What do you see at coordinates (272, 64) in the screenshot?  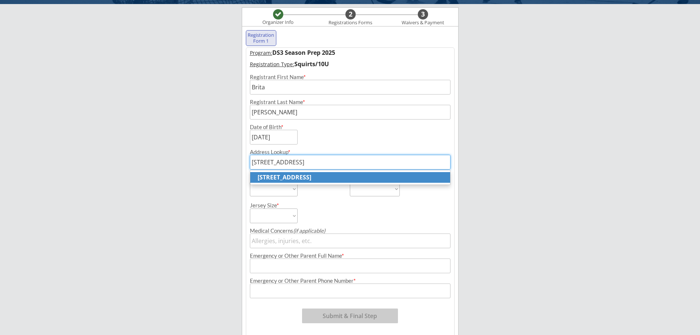 I see `u: Registration Type:` at bounding box center [272, 64].